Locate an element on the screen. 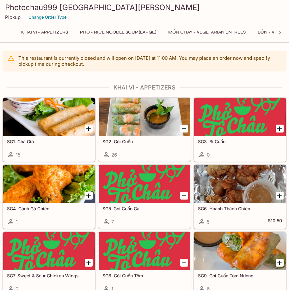 The image size is (289, 290). a: SG4. Cánh Gà Chiên1 is located at coordinates (49, 197).